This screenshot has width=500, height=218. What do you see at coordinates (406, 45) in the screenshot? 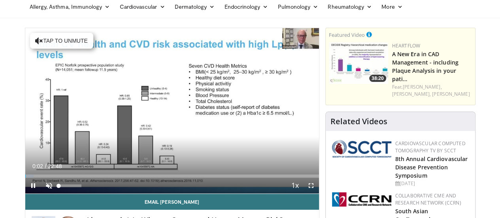
I see `a: Heartflow` at bounding box center [406, 45].